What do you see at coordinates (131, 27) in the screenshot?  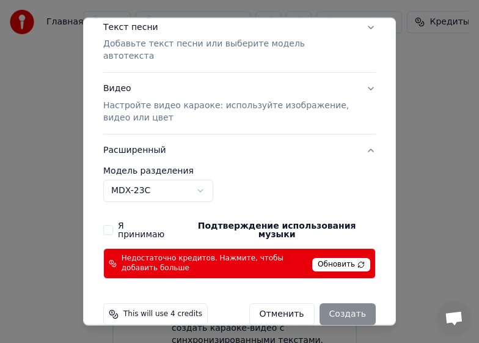 I see `div: Текст песни` at bounding box center [131, 27].